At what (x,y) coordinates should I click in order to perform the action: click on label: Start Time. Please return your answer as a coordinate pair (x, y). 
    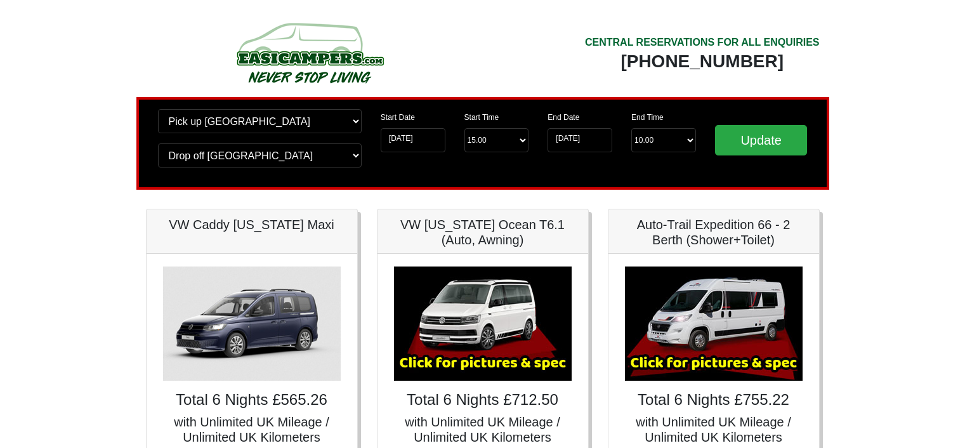
    Looking at the image, I should click on (482, 117).